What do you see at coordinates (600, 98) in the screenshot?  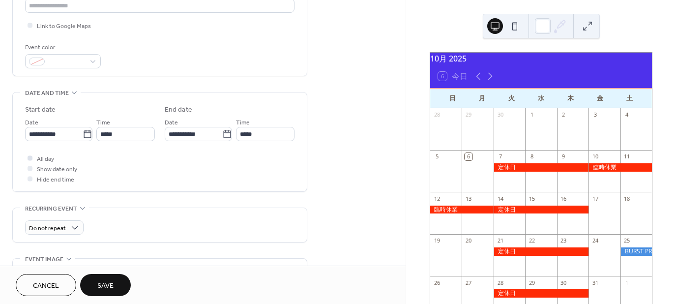 I see `div: 金` at bounding box center [600, 98].